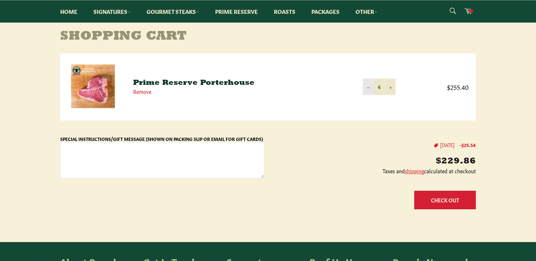 The width and height of the screenshot is (536, 261). What do you see at coordinates (469, 145) in the screenshot?
I see `span: $25.54` at bounding box center [469, 145].